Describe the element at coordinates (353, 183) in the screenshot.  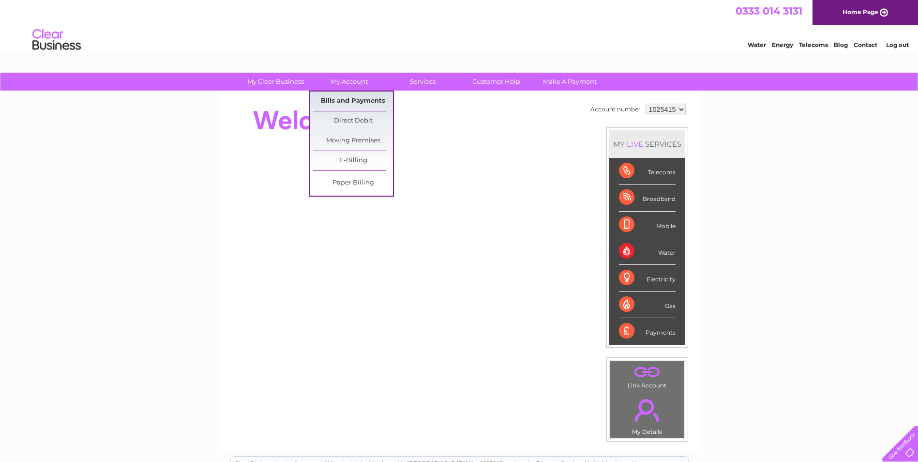
I see `a: Paper Billing` at that location.